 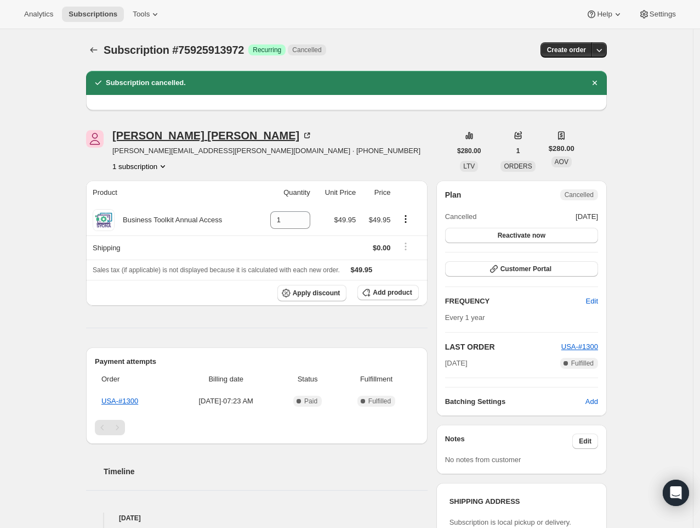 What do you see at coordinates (518, 166) in the screenshot?
I see `span: ORDERS` at bounding box center [518, 166].